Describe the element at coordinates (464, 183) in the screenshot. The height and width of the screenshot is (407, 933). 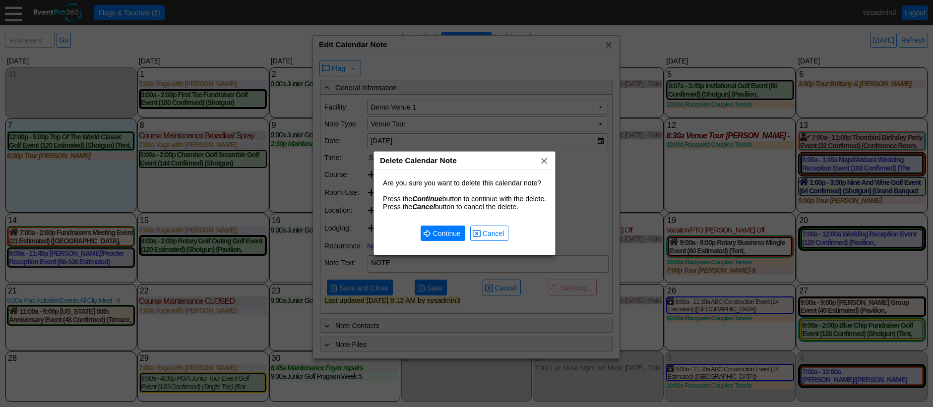
I see `div: Are you sure you want to delete this calendar note?` at that location.